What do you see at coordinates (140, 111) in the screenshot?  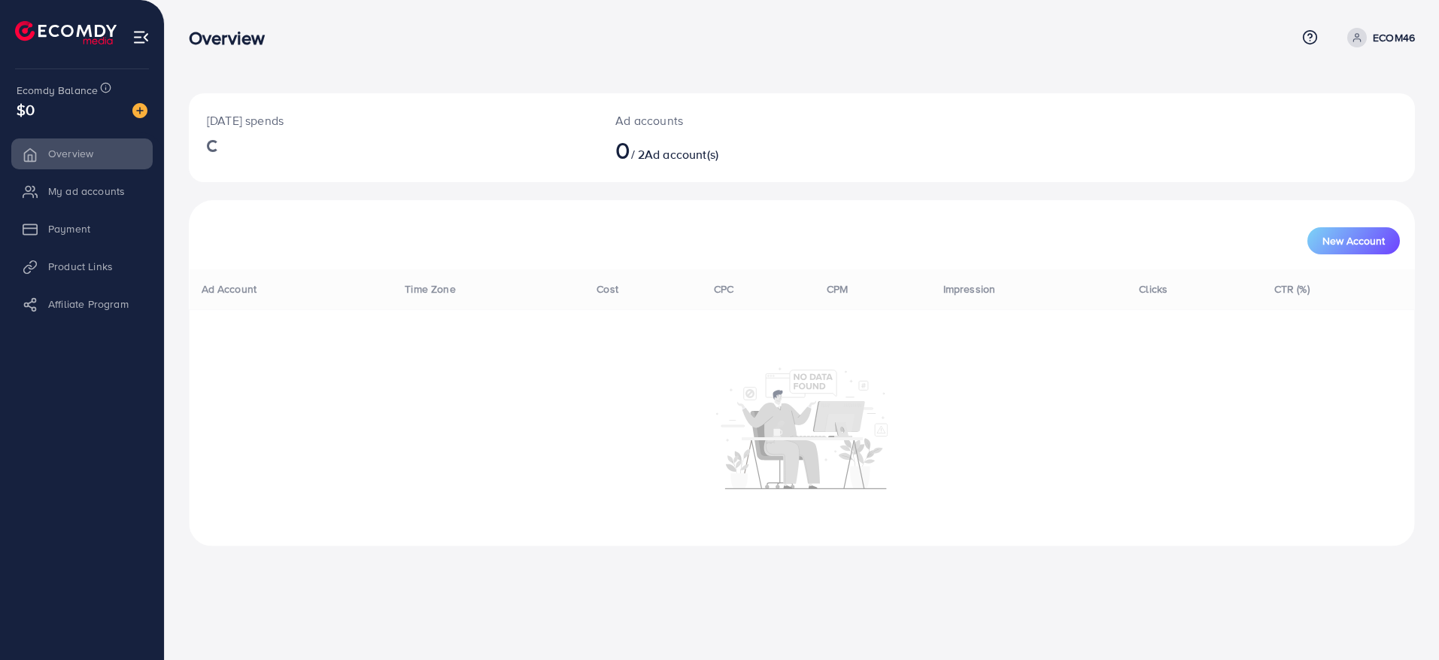 I see `img: image` at bounding box center [140, 111].